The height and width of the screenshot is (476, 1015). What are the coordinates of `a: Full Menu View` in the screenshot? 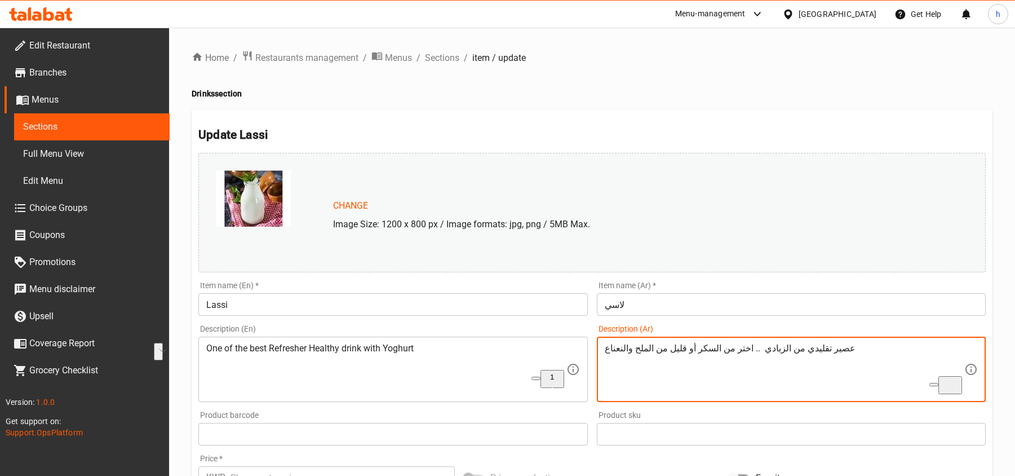 It's located at (92, 154).